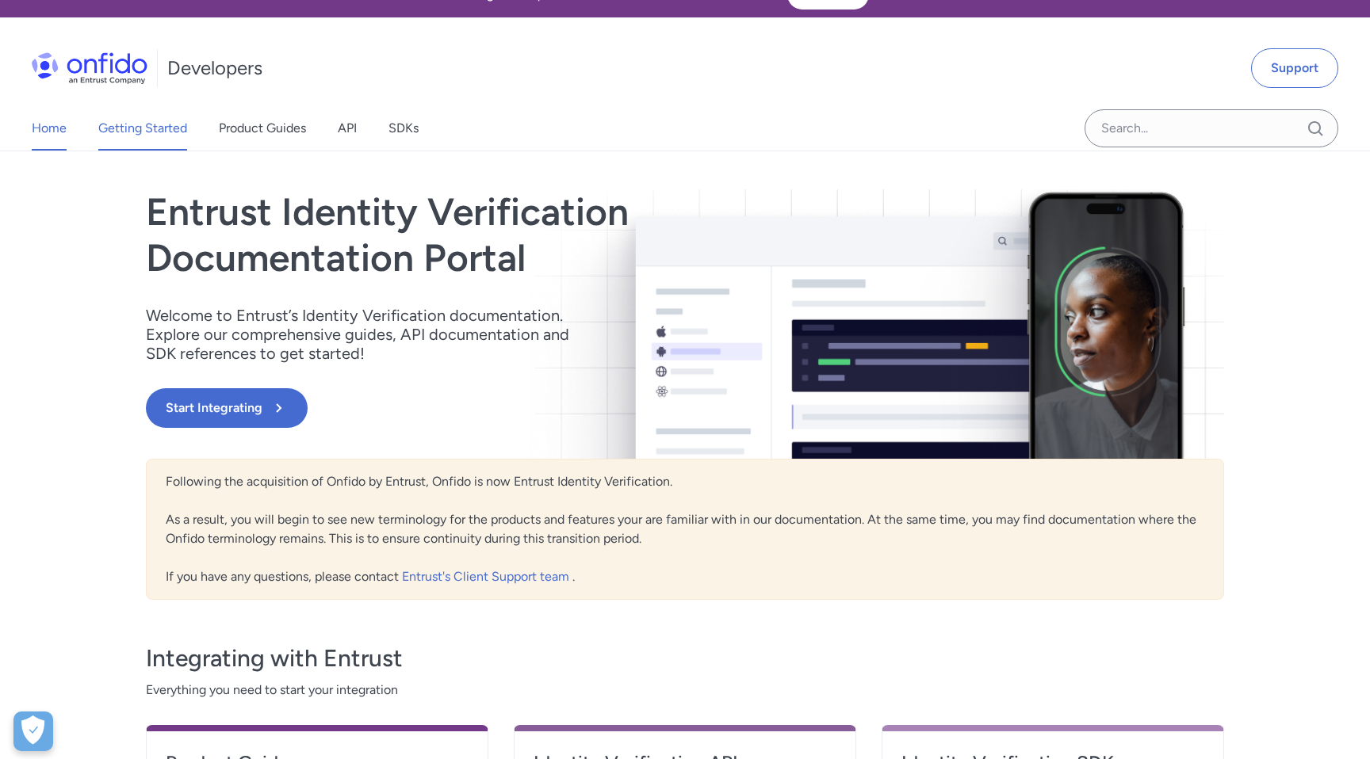  What do you see at coordinates (523, 235) in the screenshot?
I see `h1: Entrust Identity Verification Documentation Portal` at bounding box center [523, 235].